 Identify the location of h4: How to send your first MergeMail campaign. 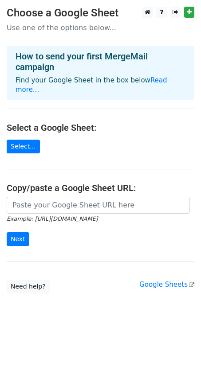
(100, 62).